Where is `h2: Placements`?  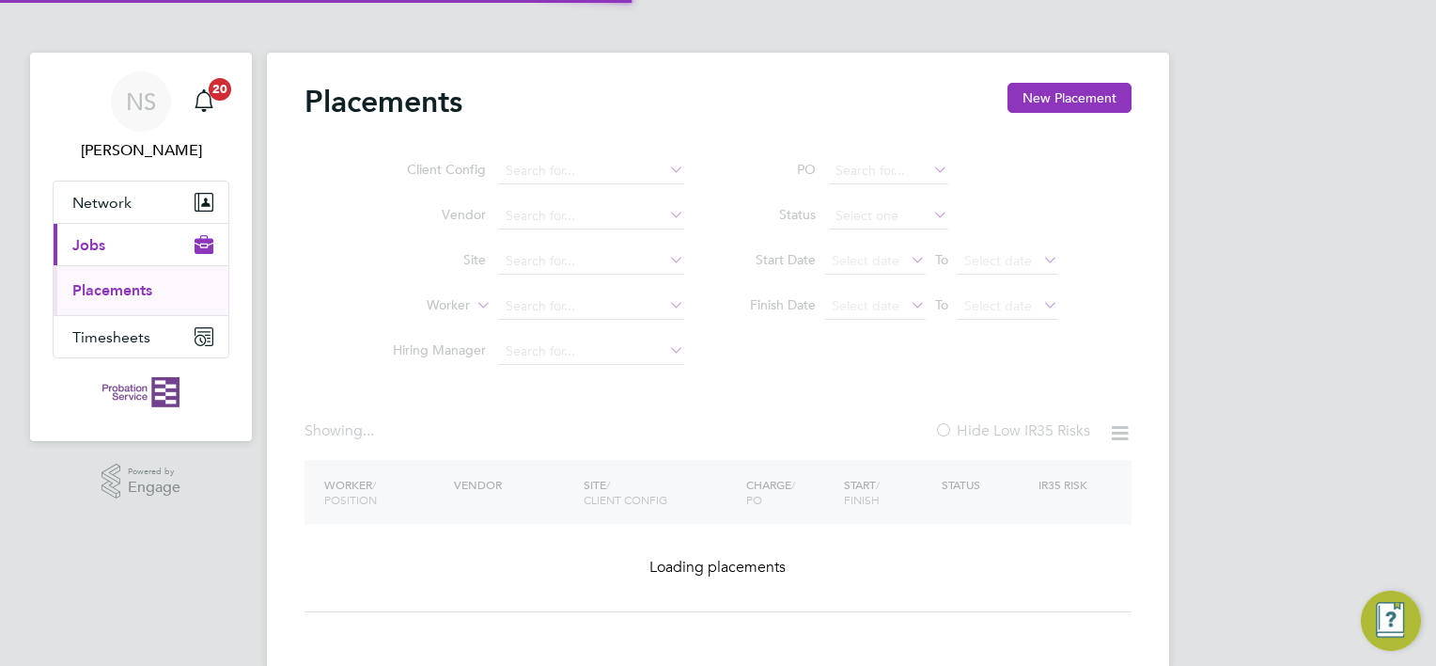
h2: Placements is located at coordinates (384, 102).